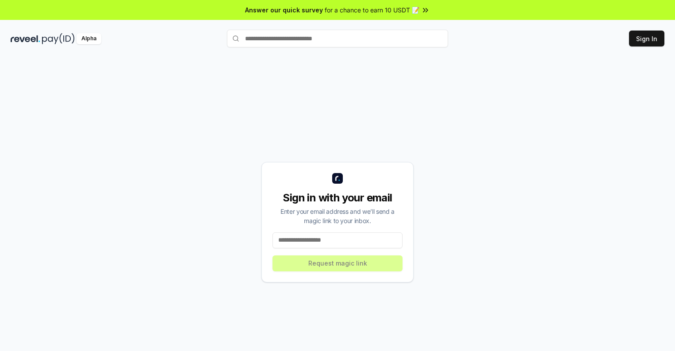 Image resolution: width=675 pixels, height=351 pixels. Describe the element at coordinates (89, 38) in the screenshot. I see `div: Alpha` at that location.